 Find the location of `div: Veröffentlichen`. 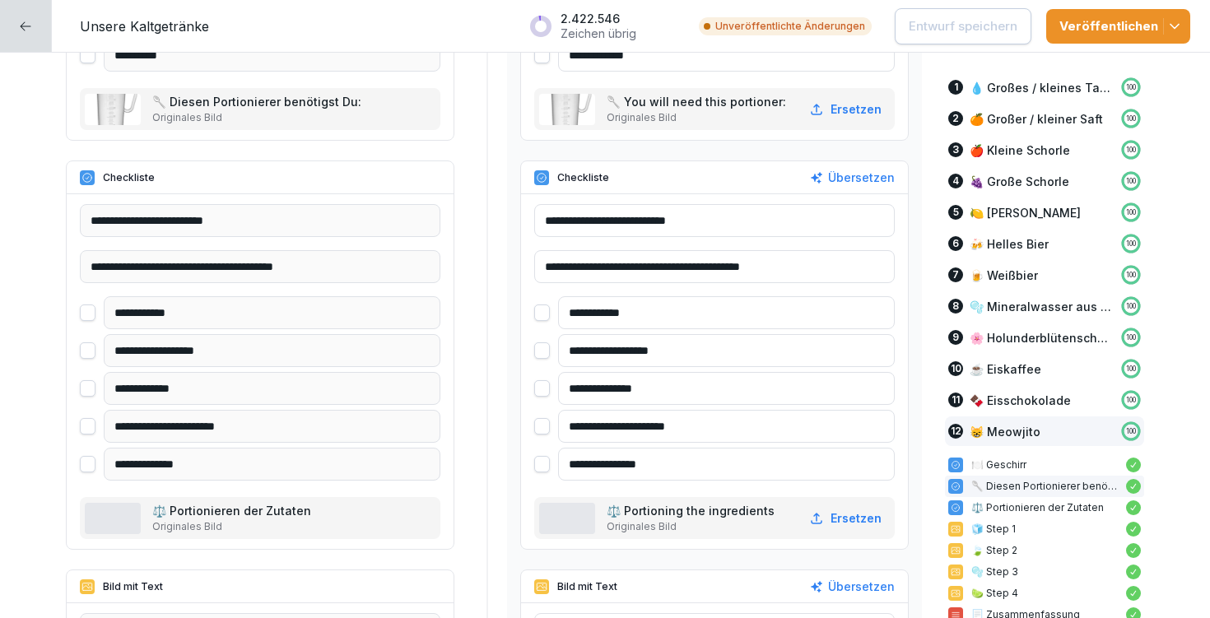

div: Veröffentlichen is located at coordinates (1118, 26).